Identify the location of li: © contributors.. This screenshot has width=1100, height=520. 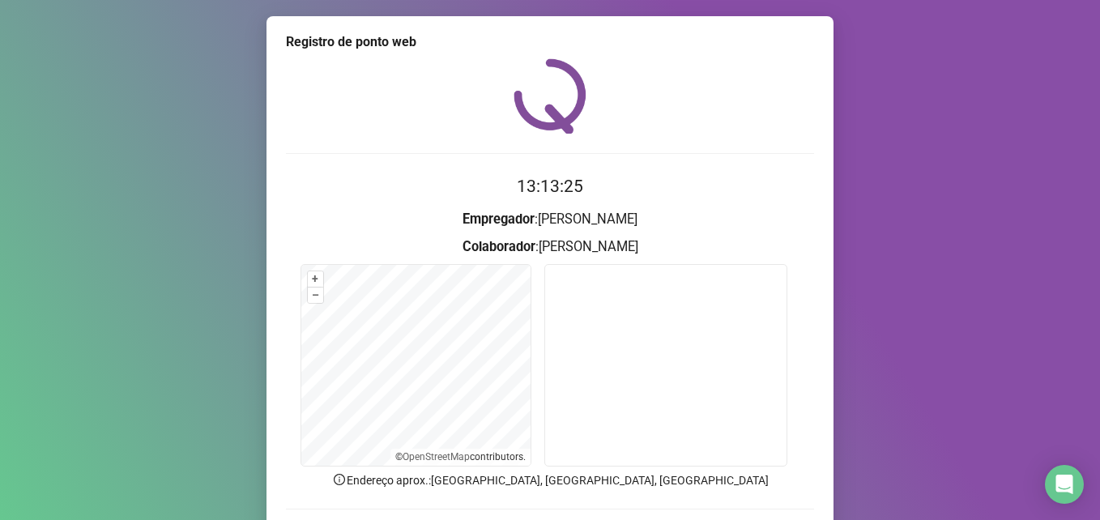
(460, 457).